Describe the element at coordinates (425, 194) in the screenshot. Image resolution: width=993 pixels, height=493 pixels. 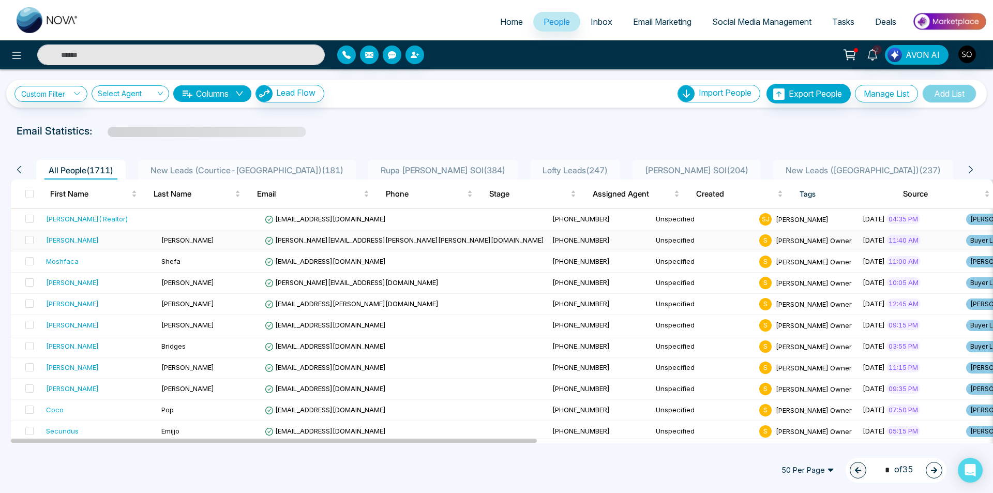
I see `span: Phone` at that location.